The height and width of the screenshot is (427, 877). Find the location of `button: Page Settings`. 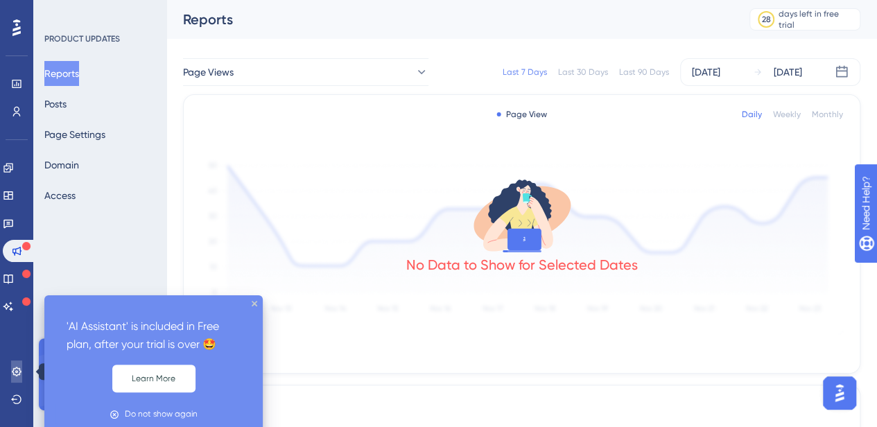

button: Page Settings is located at coordinates (75, 134).